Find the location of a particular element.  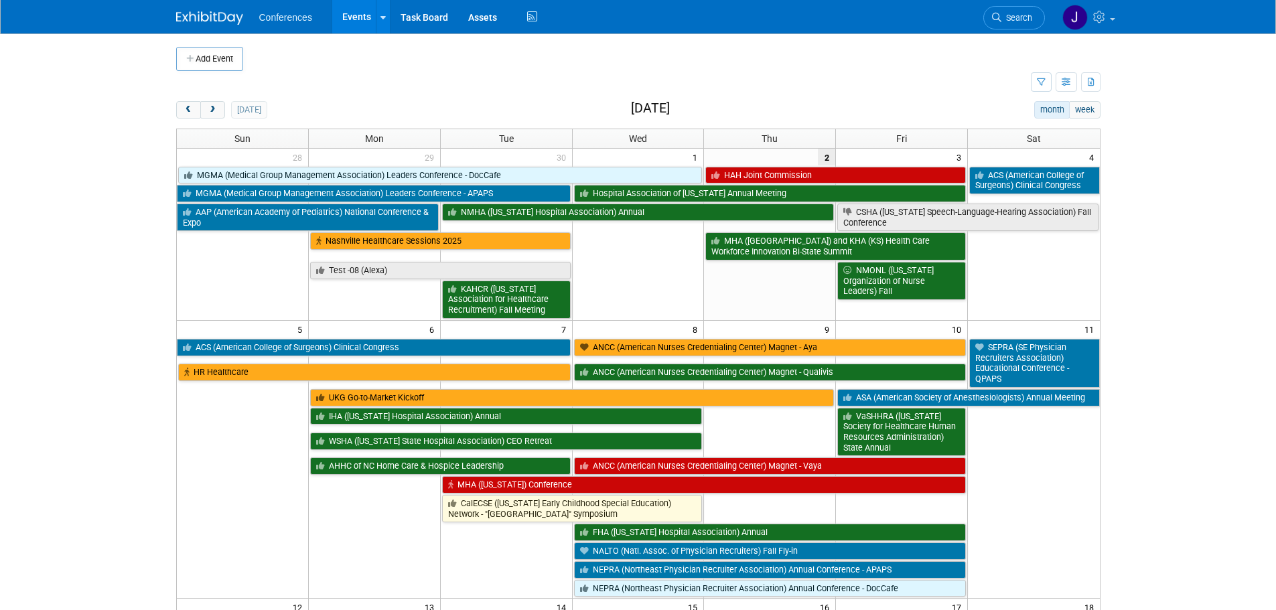

a: AHHC of NC Home Care & Hospice Leadership is located at coordinates (440, 466).